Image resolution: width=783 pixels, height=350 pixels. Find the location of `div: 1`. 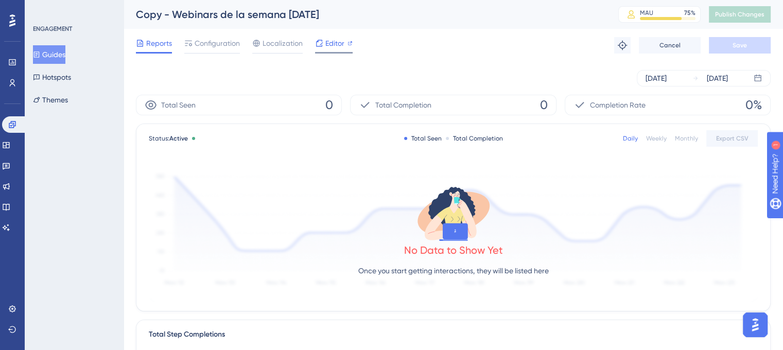

div: 1 is located at coordinates (73, 9).